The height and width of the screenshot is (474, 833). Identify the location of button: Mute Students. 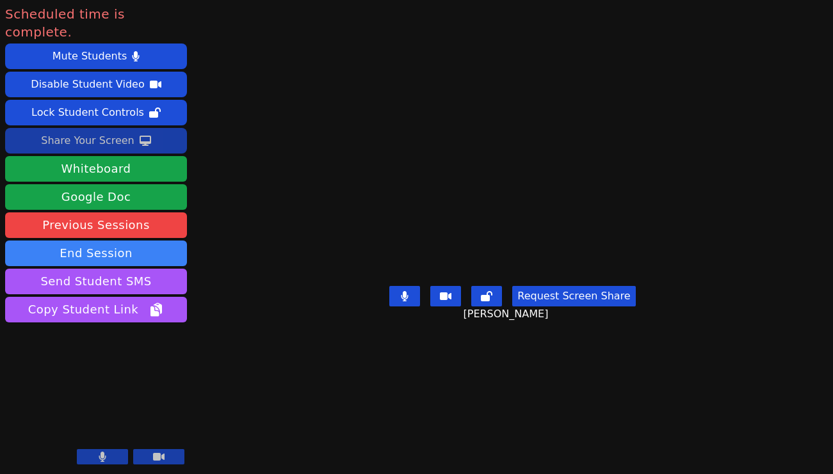
(96, 56).